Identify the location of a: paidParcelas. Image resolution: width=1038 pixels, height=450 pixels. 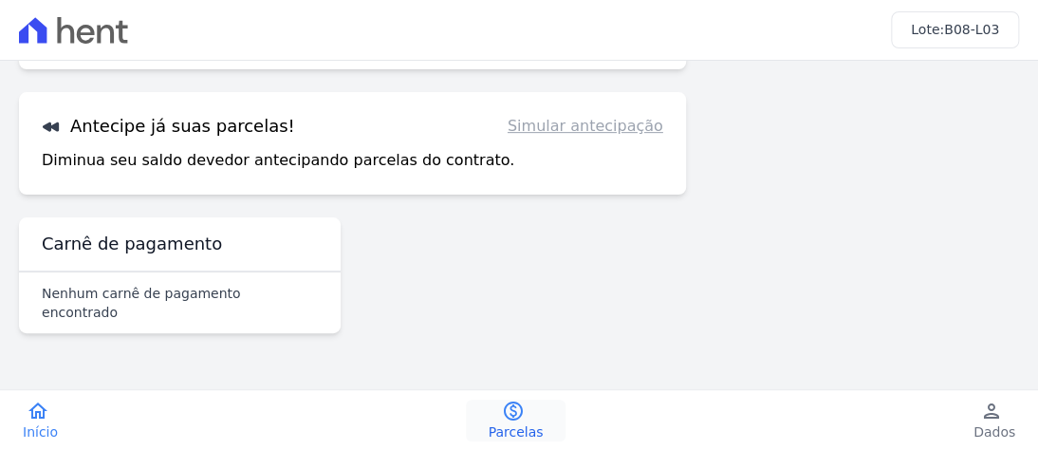
(516, 420).